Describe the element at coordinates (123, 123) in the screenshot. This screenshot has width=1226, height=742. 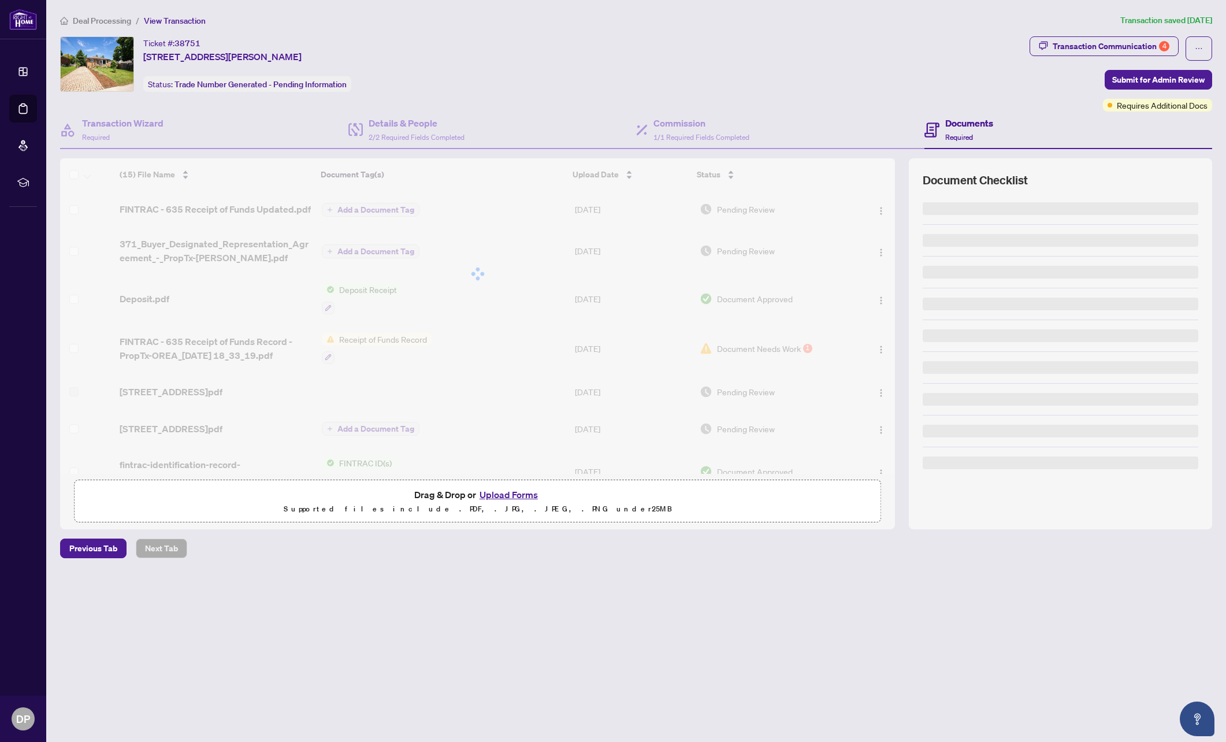
I see `h4: Transaction Wizard` at that location.